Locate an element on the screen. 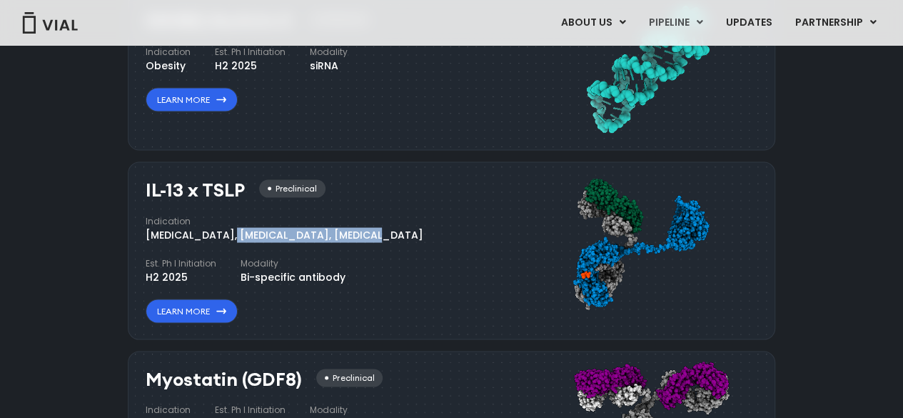  h3: Myostatin (GDF8) is located at coordinates (224, 378).